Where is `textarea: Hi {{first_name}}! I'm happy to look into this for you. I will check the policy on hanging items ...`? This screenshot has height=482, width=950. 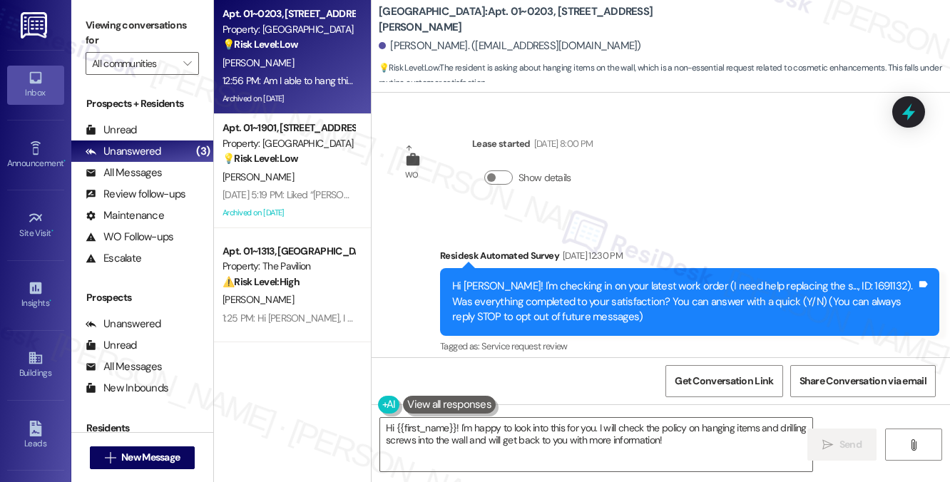 textarea: Hi {{first_name}}! I'm happy to look into this for you. I will check the policy on hanging items ... is located at coordinates (596, 444).